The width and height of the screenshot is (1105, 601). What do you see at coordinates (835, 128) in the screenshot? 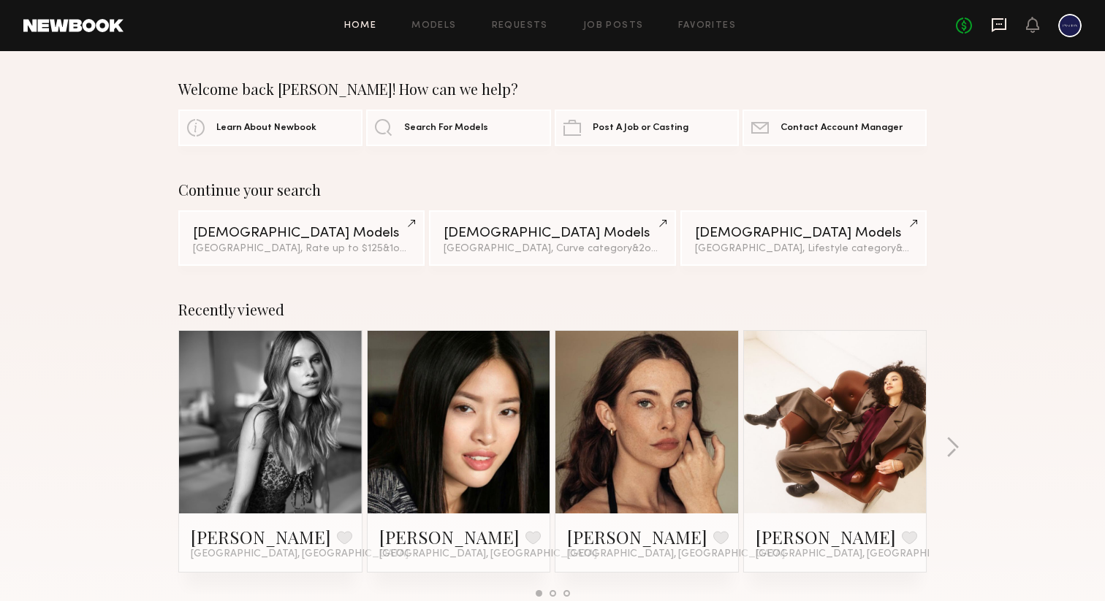
I see `a: Contact Account Manager` at bounding box center [835, 128].